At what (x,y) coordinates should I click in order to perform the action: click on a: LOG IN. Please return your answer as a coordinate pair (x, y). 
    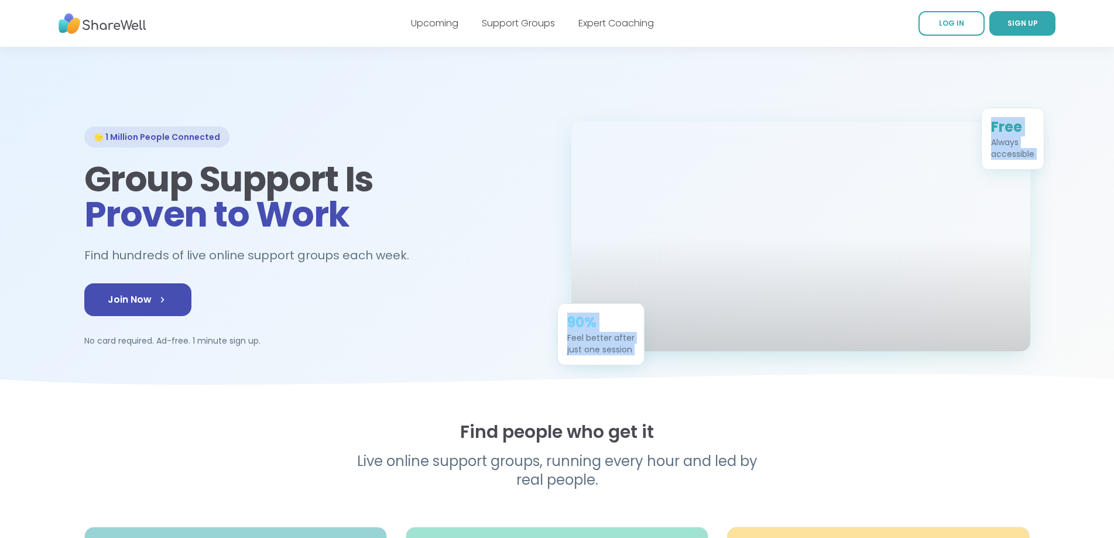
    Looking at the image, I should click on (951, 23).